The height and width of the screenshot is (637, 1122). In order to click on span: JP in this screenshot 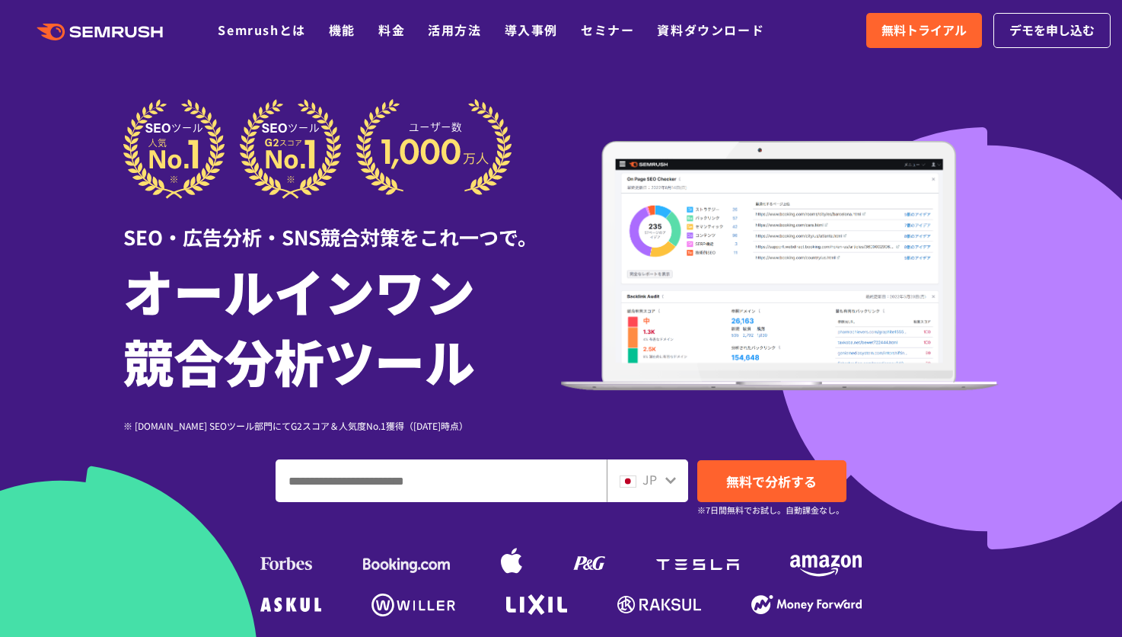, I will do `click(650, 479)`.